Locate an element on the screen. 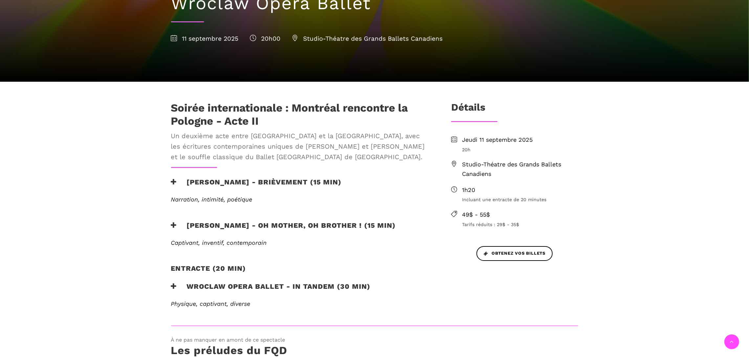 The width and height of the screenshot is (749, 359). h1: Soirée internationale : Montréal rencontre la Pologne - Acte II is located at coordinates (300, 114).